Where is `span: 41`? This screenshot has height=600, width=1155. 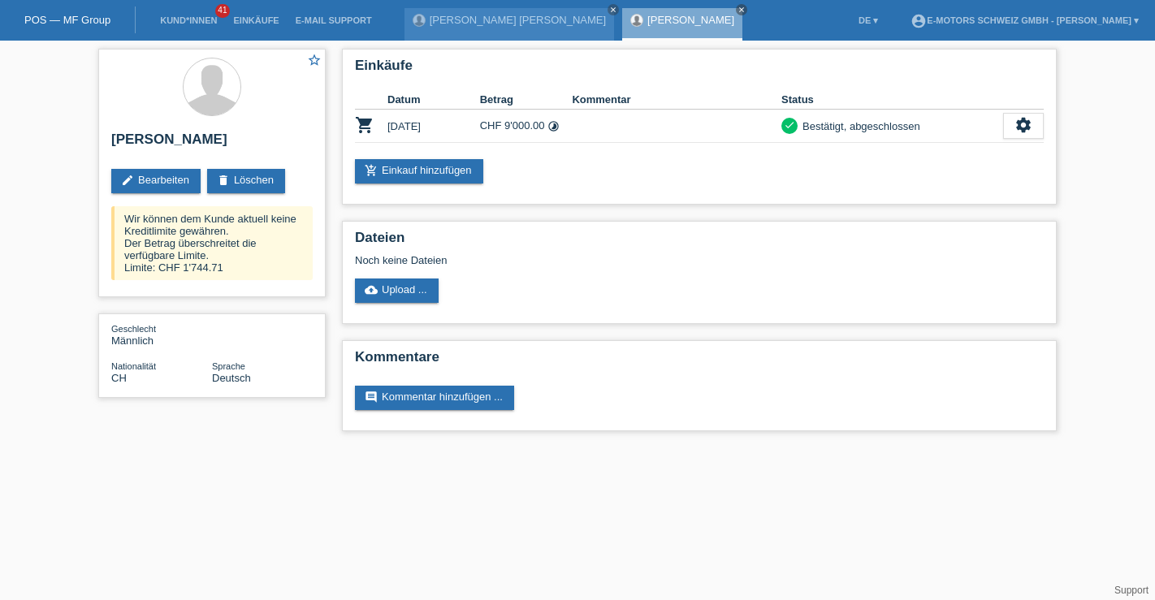 span: 41 is located at coordinates (223, 11).